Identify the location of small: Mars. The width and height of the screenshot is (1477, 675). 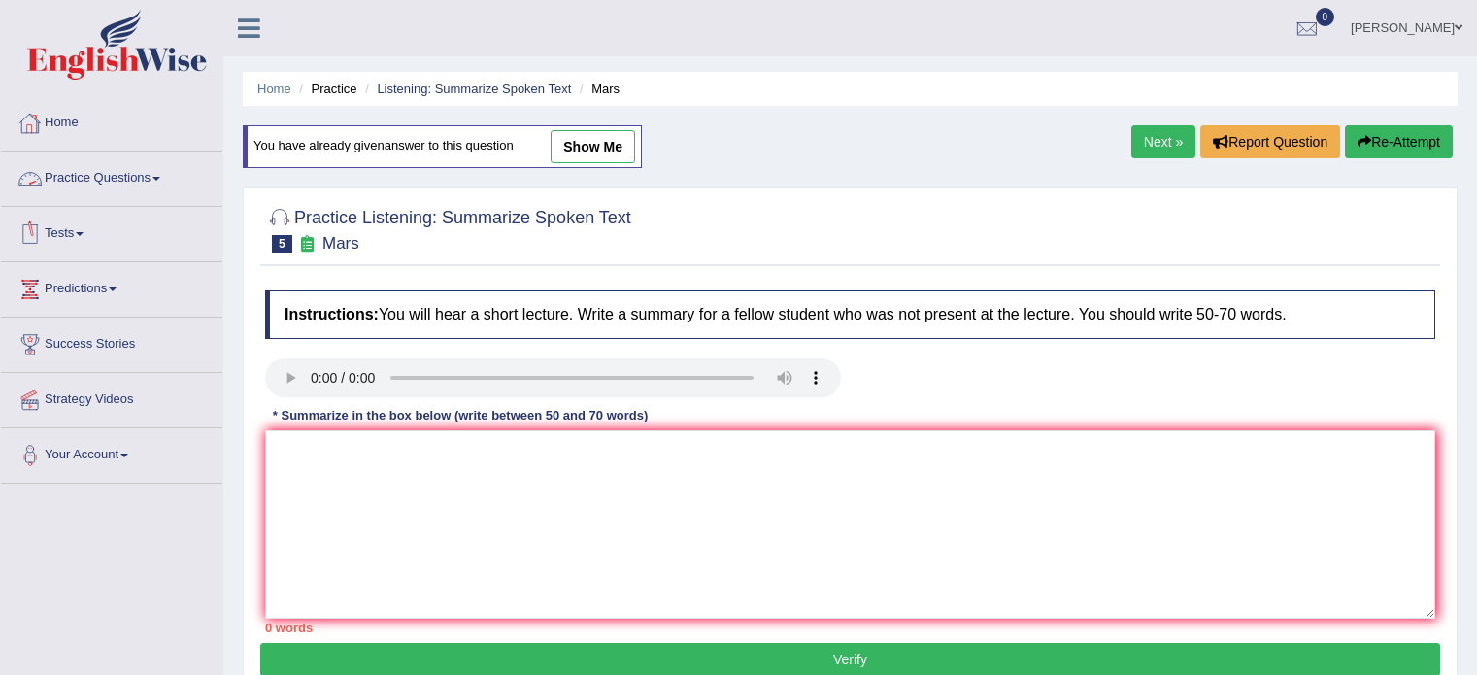
(341, 243).